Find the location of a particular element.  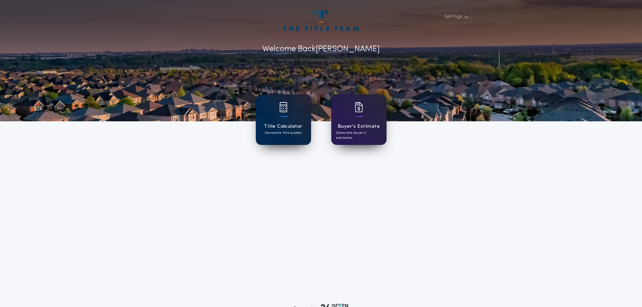

p: Generate buyer's estimates is located at coordinates (359, 136).